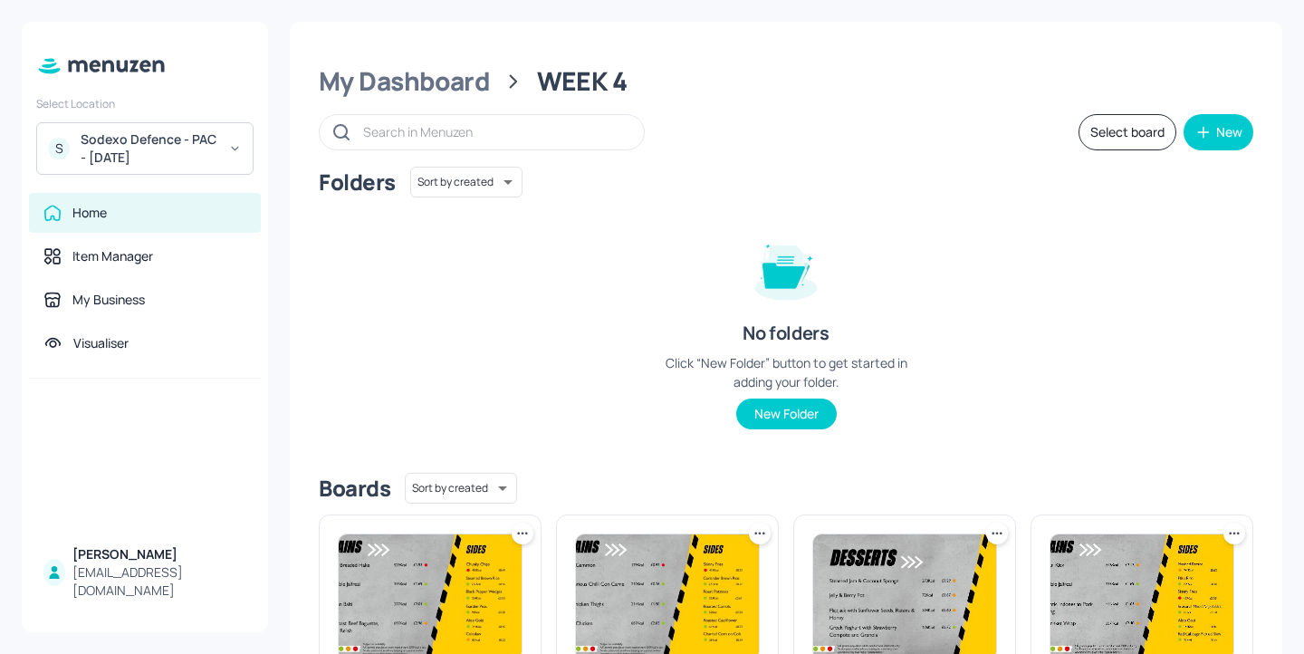  What do you see at coordinates (101, 343) in the screenshot?
I see `div: Visualiser` at bounding box center [101, 343].